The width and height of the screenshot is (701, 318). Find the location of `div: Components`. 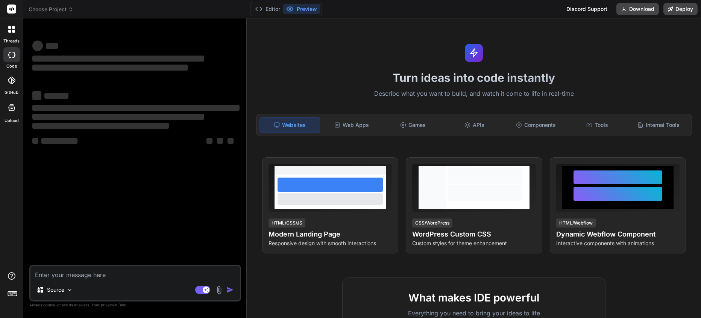

div: Components is located at coordinates (535, 125).